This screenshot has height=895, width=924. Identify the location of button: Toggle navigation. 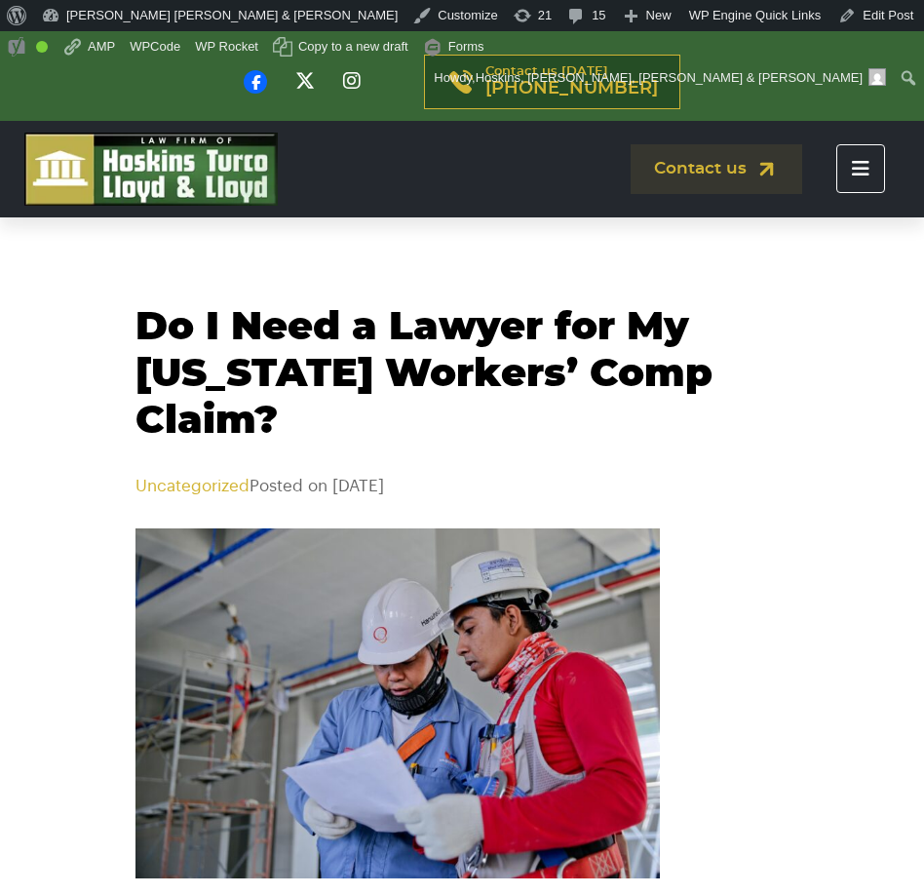
(861, 169).